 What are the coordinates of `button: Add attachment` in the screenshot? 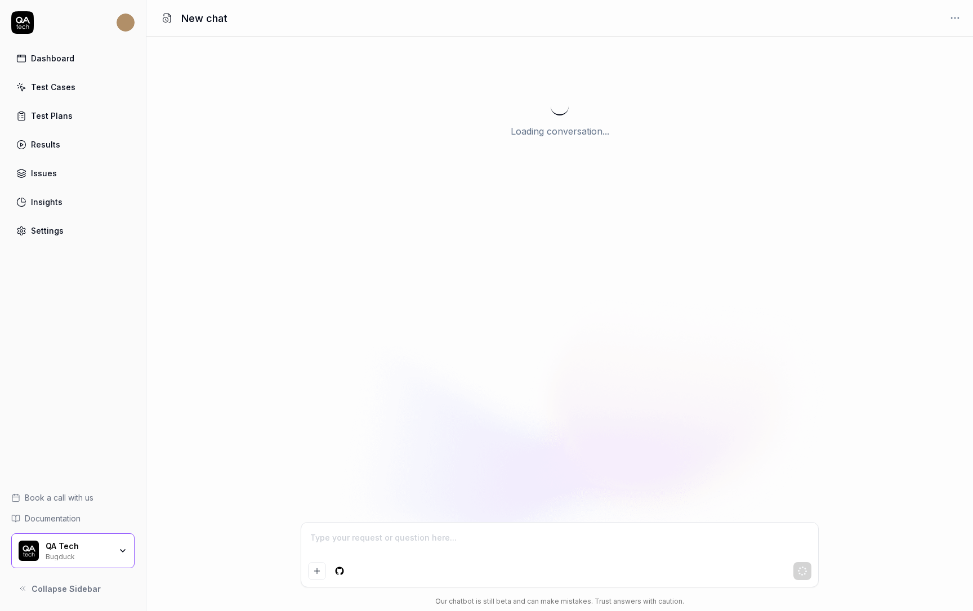 It's located at (317, 571).